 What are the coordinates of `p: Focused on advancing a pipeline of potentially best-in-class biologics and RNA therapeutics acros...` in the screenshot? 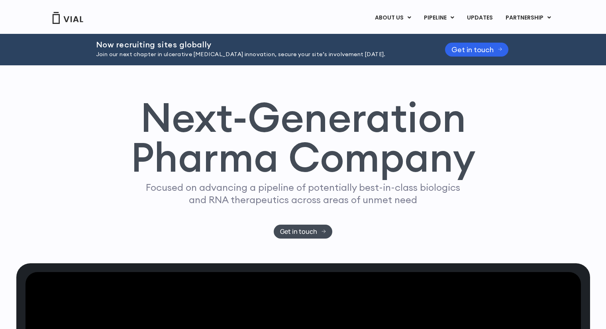 It's located at (303, 194).